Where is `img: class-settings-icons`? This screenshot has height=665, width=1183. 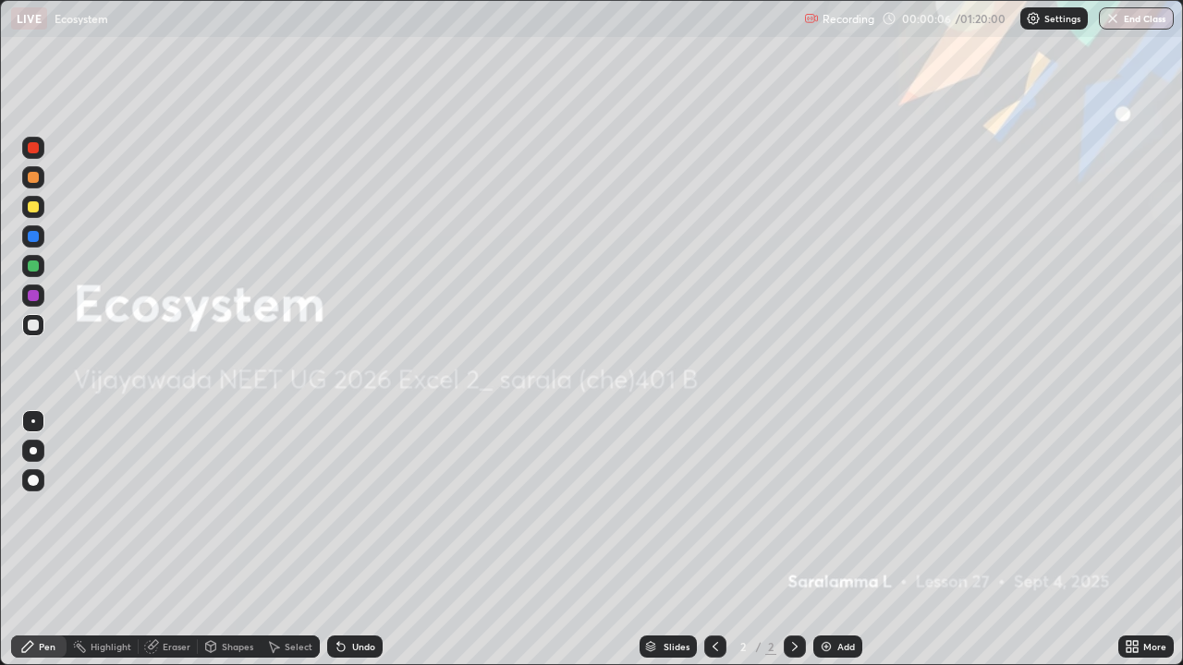
img: class-settings-icons is located at coordinates (1033, 18).